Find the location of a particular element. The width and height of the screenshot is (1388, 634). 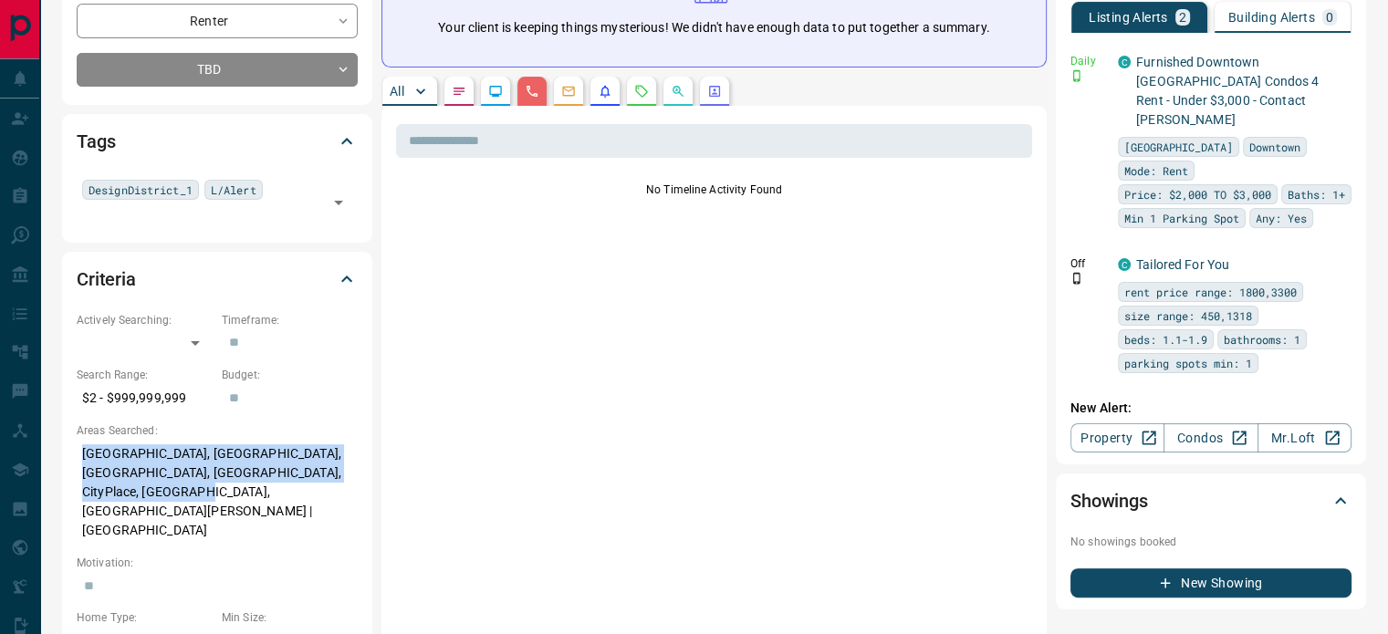

span: size range: 450,1318 is located at coordinates (1188, 316).